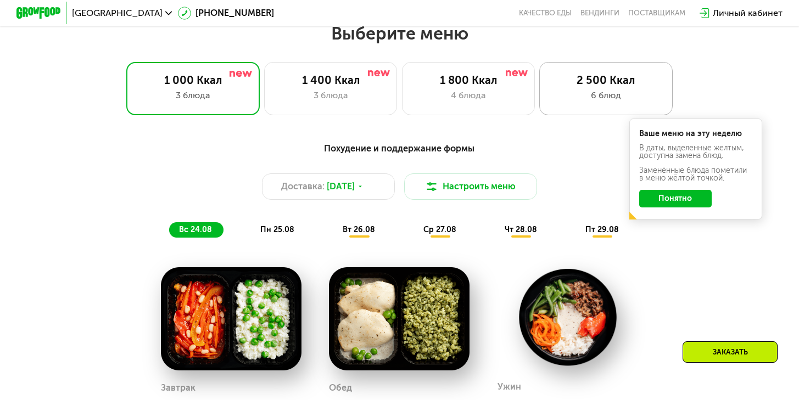  What do you see at coordinates (178, 388) in the screenshot?
I see `div: Завтрак` at bounding box center [178, 388].